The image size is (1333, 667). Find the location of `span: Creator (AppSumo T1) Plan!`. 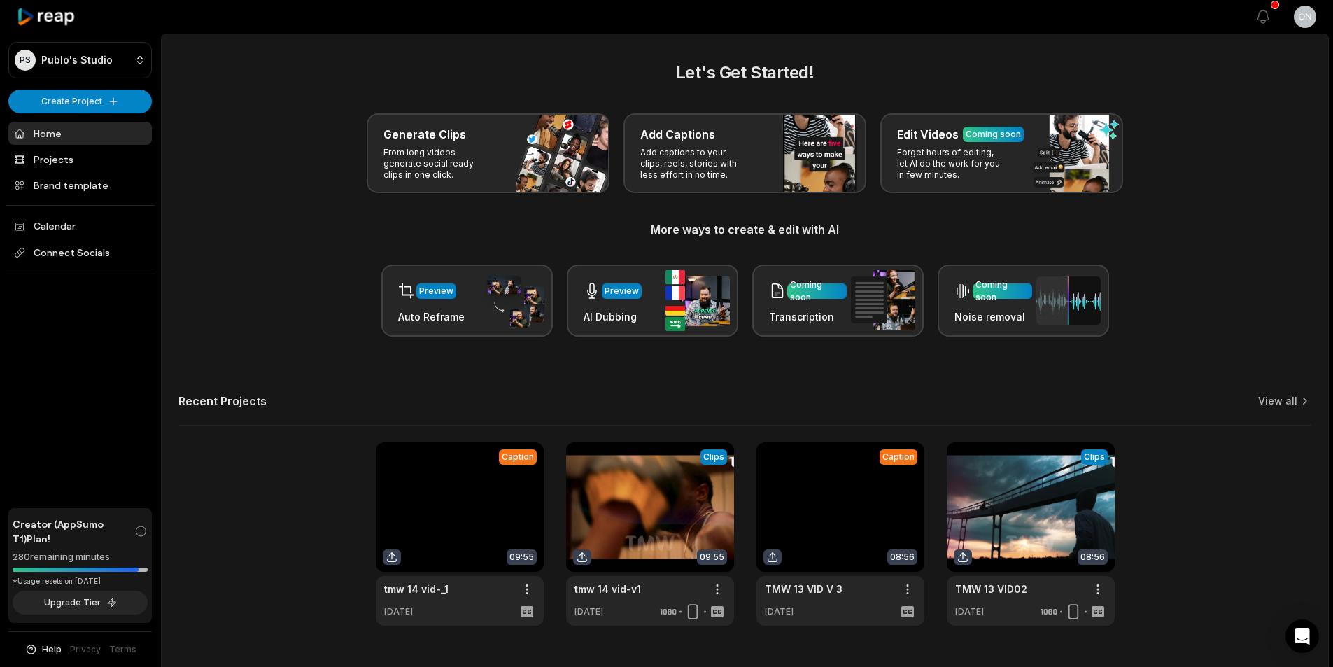

span: Creator (AppSumo T1) Plan! is located at coordinates (73, 531).